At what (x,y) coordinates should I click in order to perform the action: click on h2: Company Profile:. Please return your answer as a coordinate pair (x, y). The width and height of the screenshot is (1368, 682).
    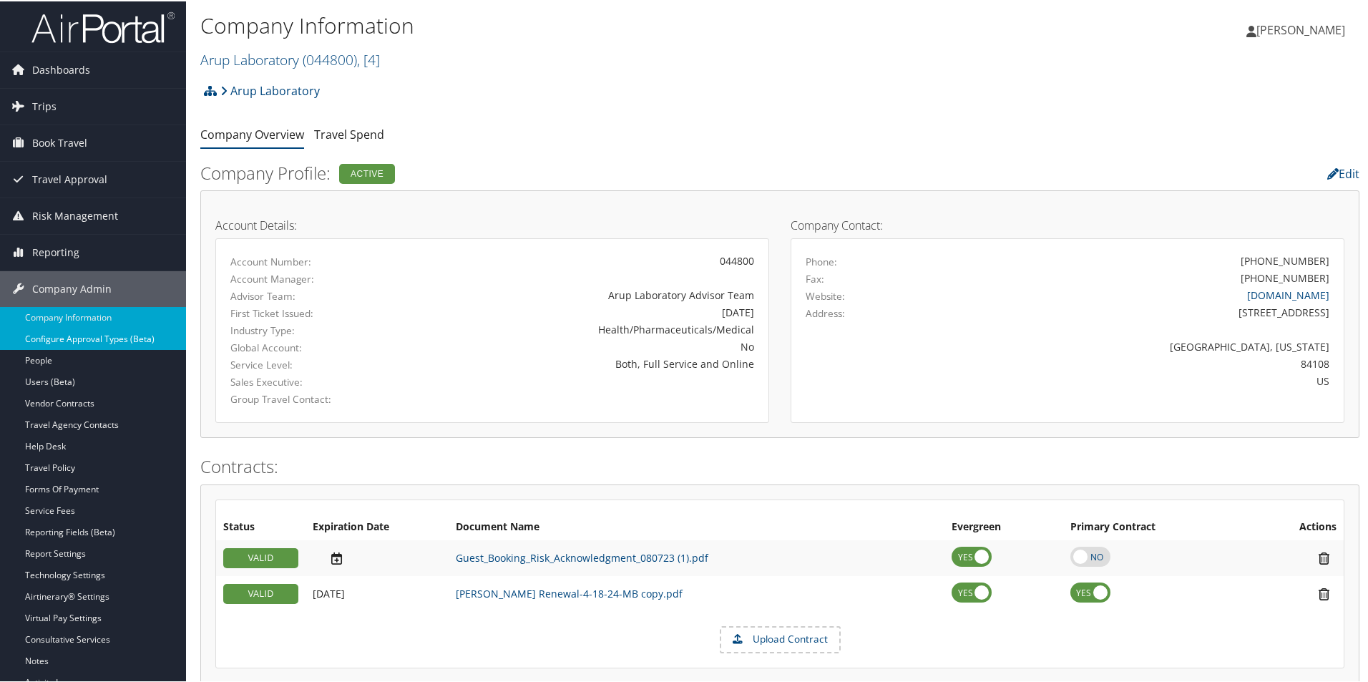
    Looking at the image, I should click on (583, 172).